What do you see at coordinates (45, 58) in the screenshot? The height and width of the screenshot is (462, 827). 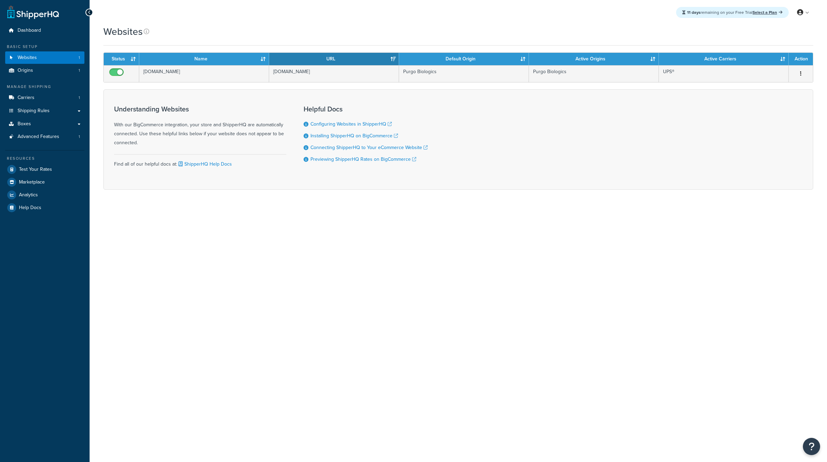 I see `li: Websites` at bounding box center [45, 58].